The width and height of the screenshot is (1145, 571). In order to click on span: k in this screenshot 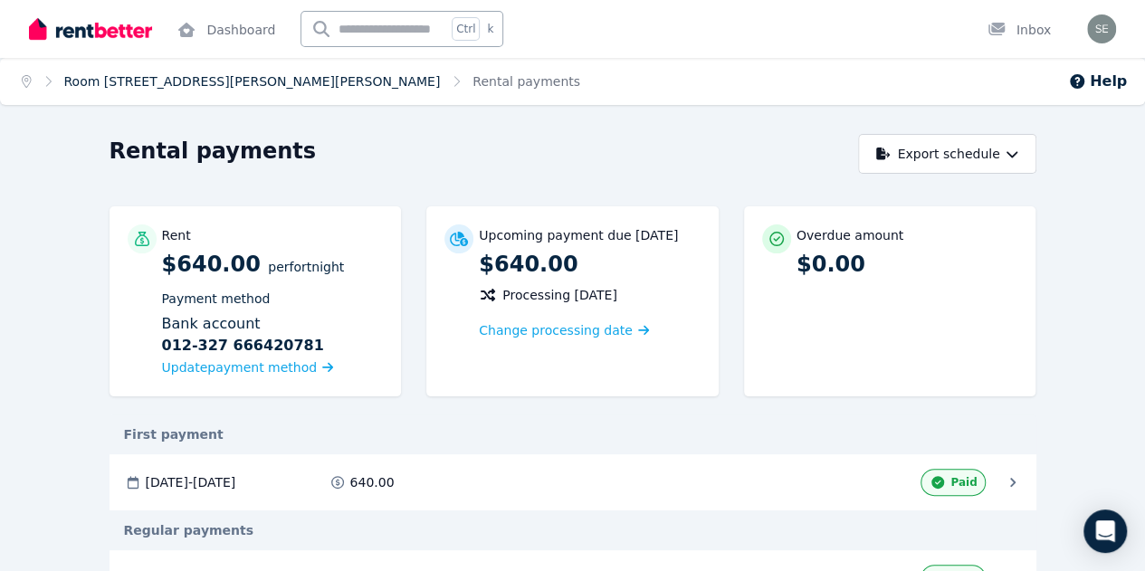, I will do `click(490, 29)`.